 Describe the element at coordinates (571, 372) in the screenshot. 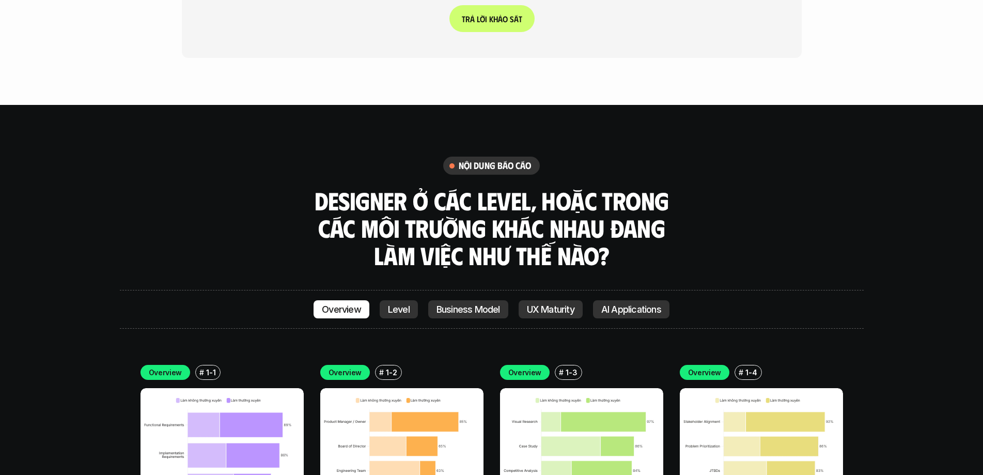

I see `p: 1-3` at that location.